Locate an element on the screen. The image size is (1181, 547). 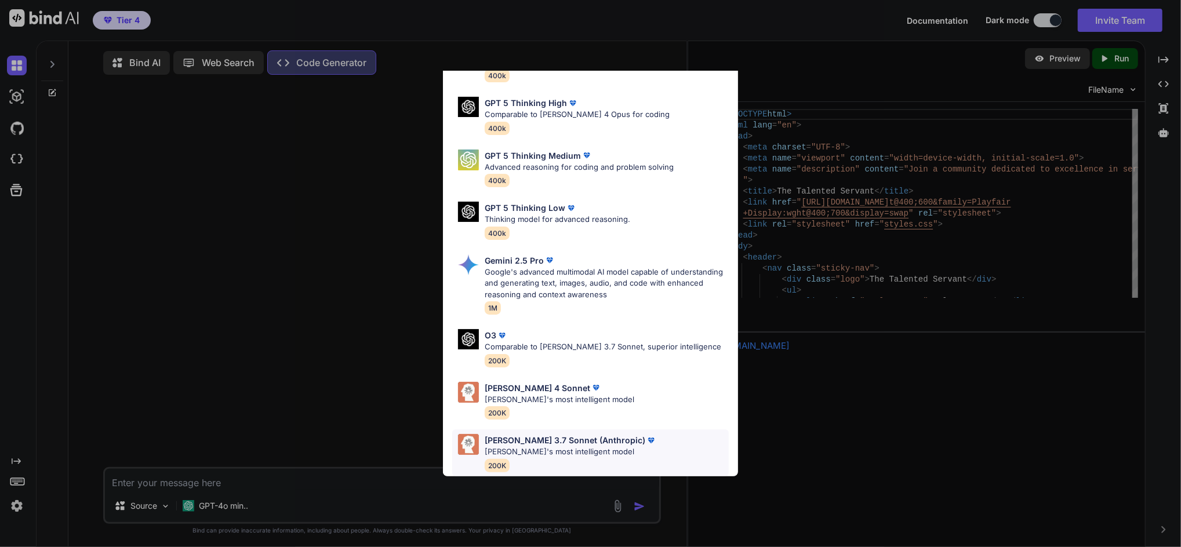
p: GPT 5 Thinking Low is located at coordinates (525, 208).